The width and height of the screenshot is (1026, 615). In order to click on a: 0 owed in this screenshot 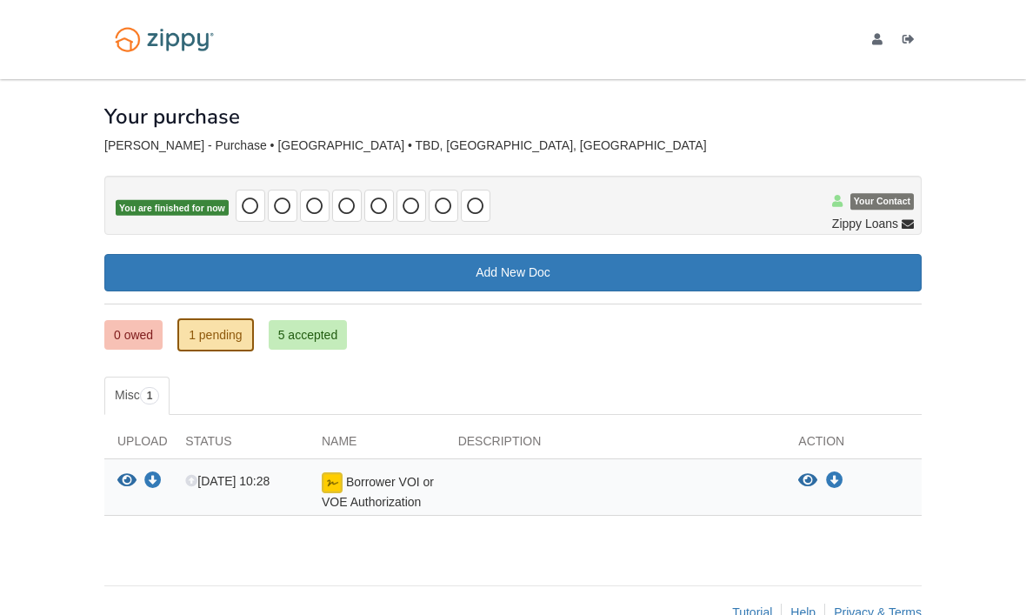, I will do `click(133, 335)`.